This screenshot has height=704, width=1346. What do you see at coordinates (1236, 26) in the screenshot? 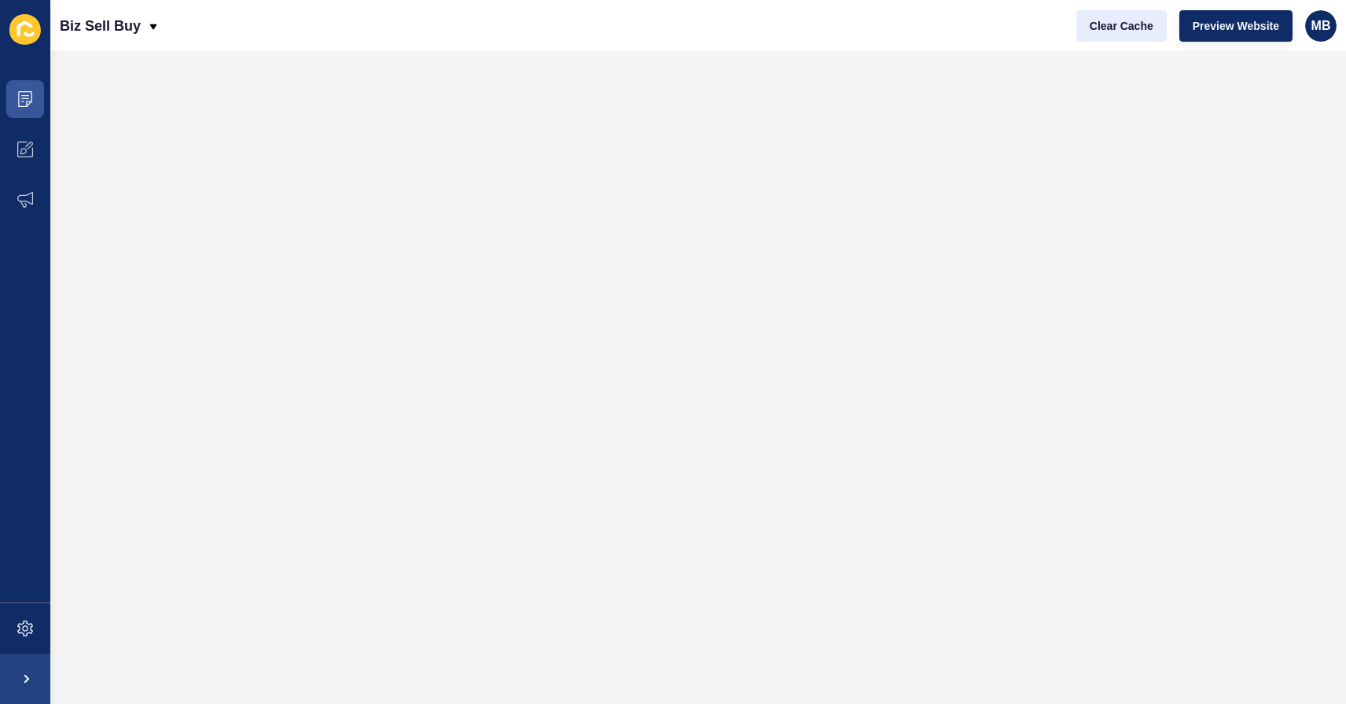
I see `span: Preview Website` at bounding box center [1236, 26].